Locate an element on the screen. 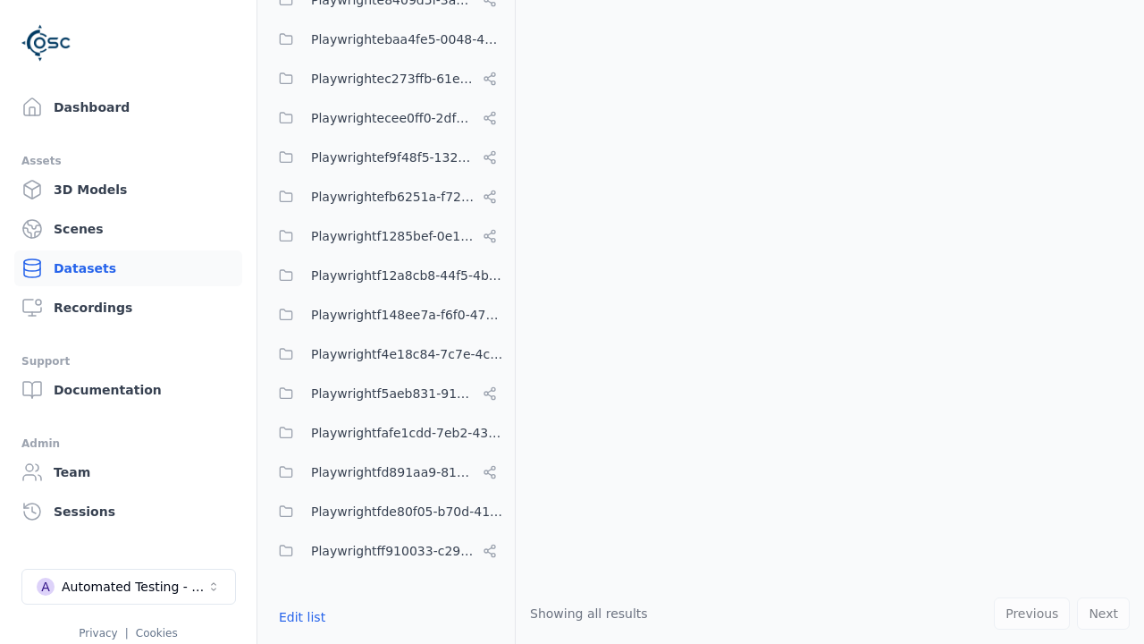  button: Playwrightef9f48f5-132c-420e-ba19-65a3bd8c2253 is located at coordinates (386, 157).